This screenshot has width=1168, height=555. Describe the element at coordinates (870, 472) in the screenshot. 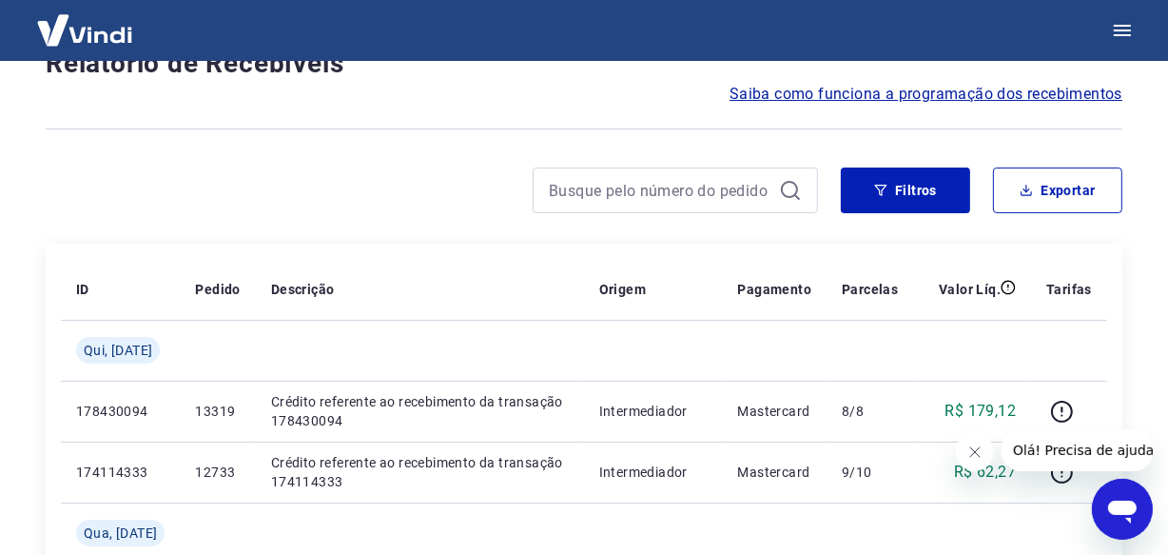

I see `p: 9/10` at that location.